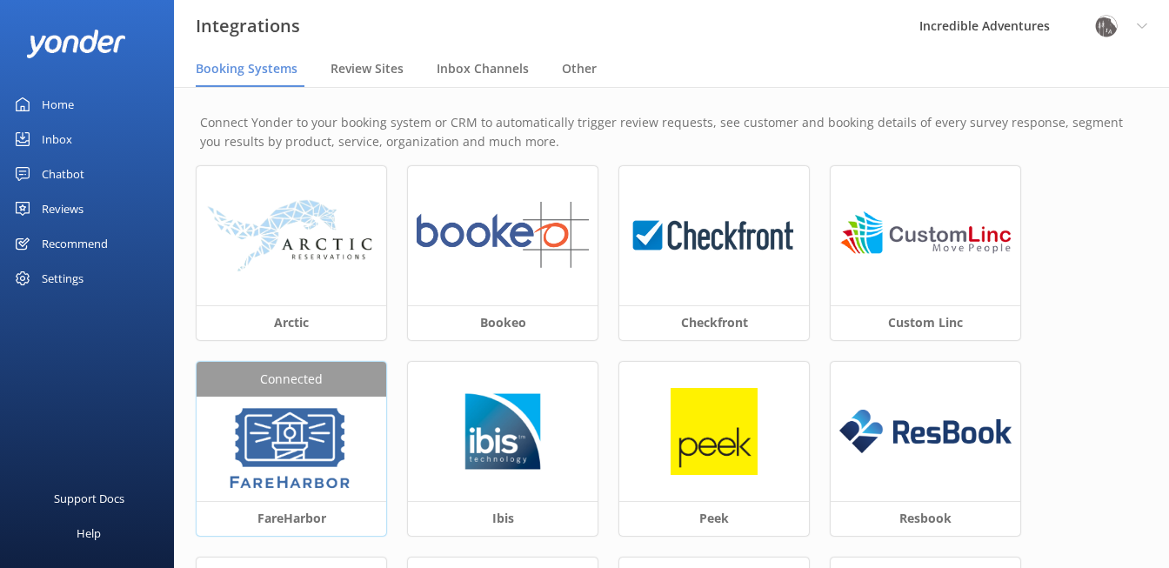 This screenshot has width=1169, height=568. Describe the element at coordinates (292, 519) in the screenshot. I see `h3: FareHarbor` at that location.